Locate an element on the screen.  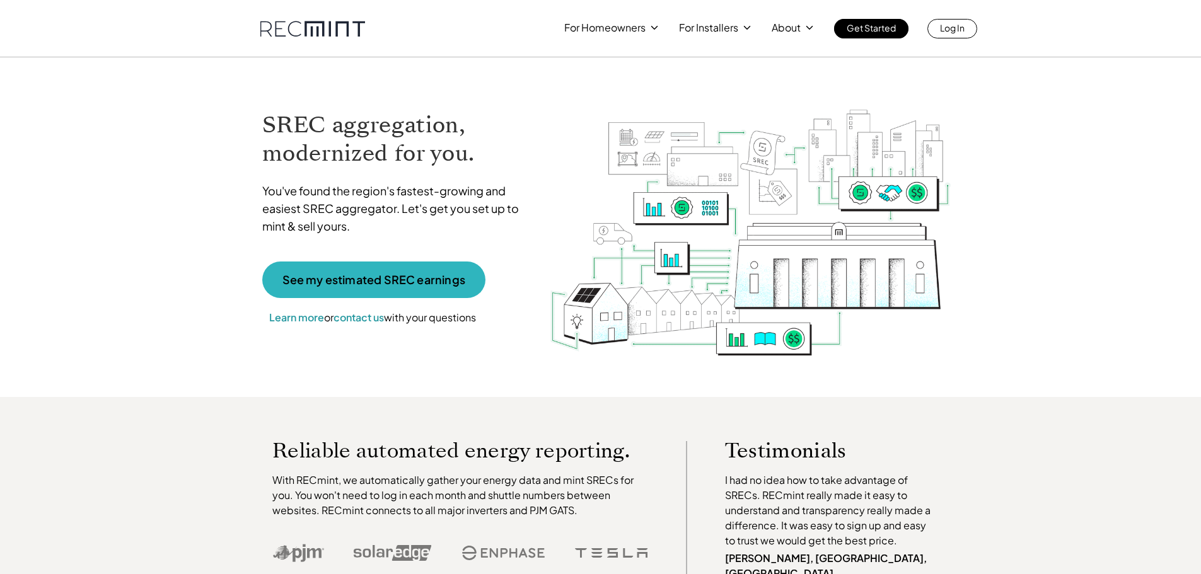
a: Get Started is located at coordinates (871, 28).